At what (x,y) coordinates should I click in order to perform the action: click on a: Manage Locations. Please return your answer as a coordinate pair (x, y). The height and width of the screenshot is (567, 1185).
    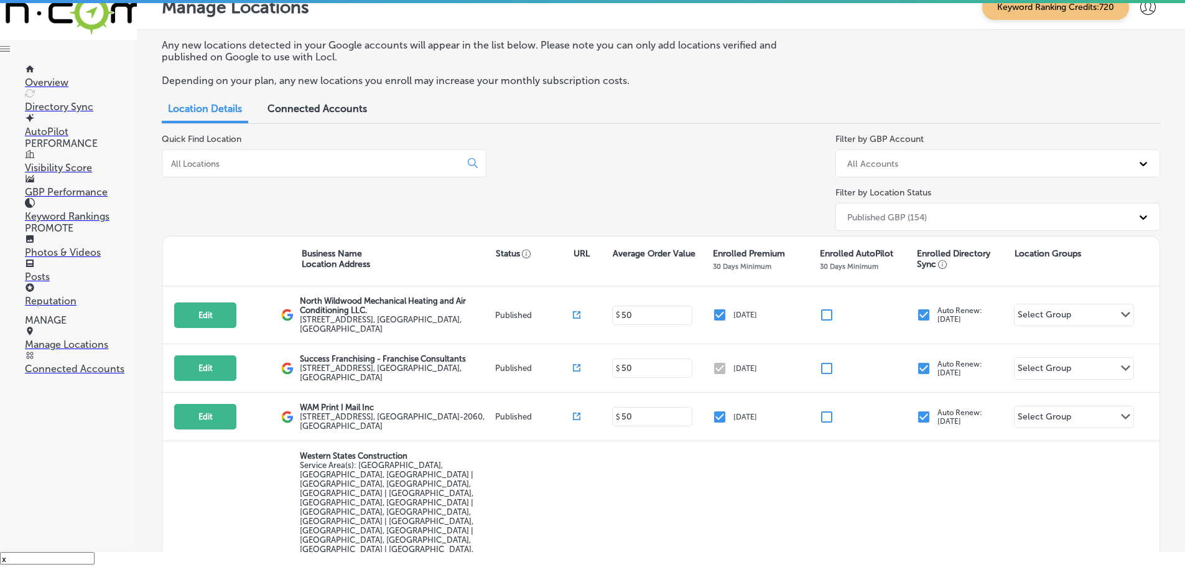
    Looking at the image, I should click on (81, 338).